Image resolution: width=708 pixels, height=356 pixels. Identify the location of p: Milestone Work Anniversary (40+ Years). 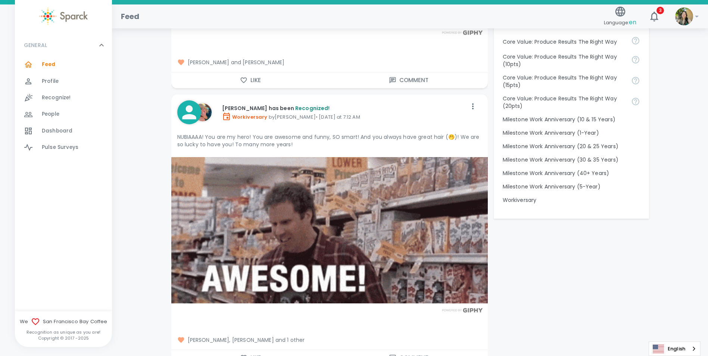
(572, 173).